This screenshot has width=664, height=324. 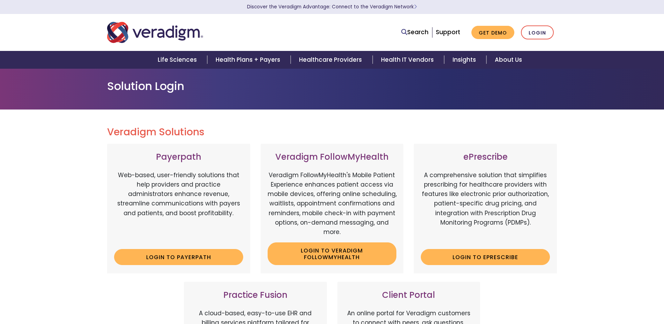 I want to click on a: Login to Veradigm FollowMyHealth, so click(x=332, y=254).